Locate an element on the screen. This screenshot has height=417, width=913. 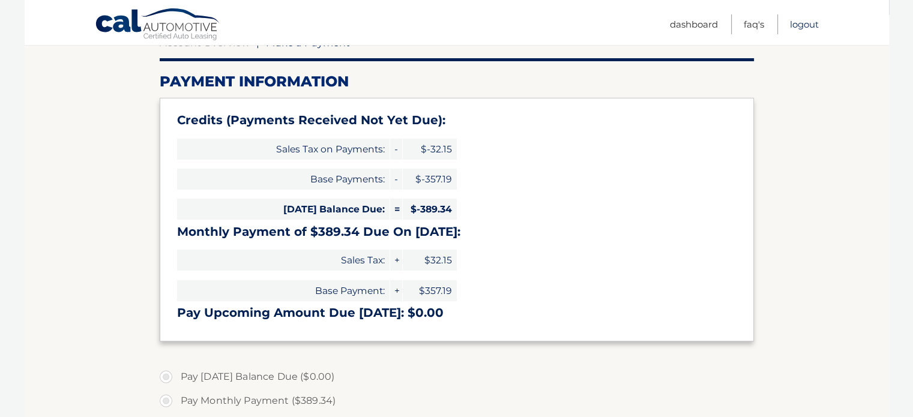
span: Base Payment: is located at coordinates (283, 291).